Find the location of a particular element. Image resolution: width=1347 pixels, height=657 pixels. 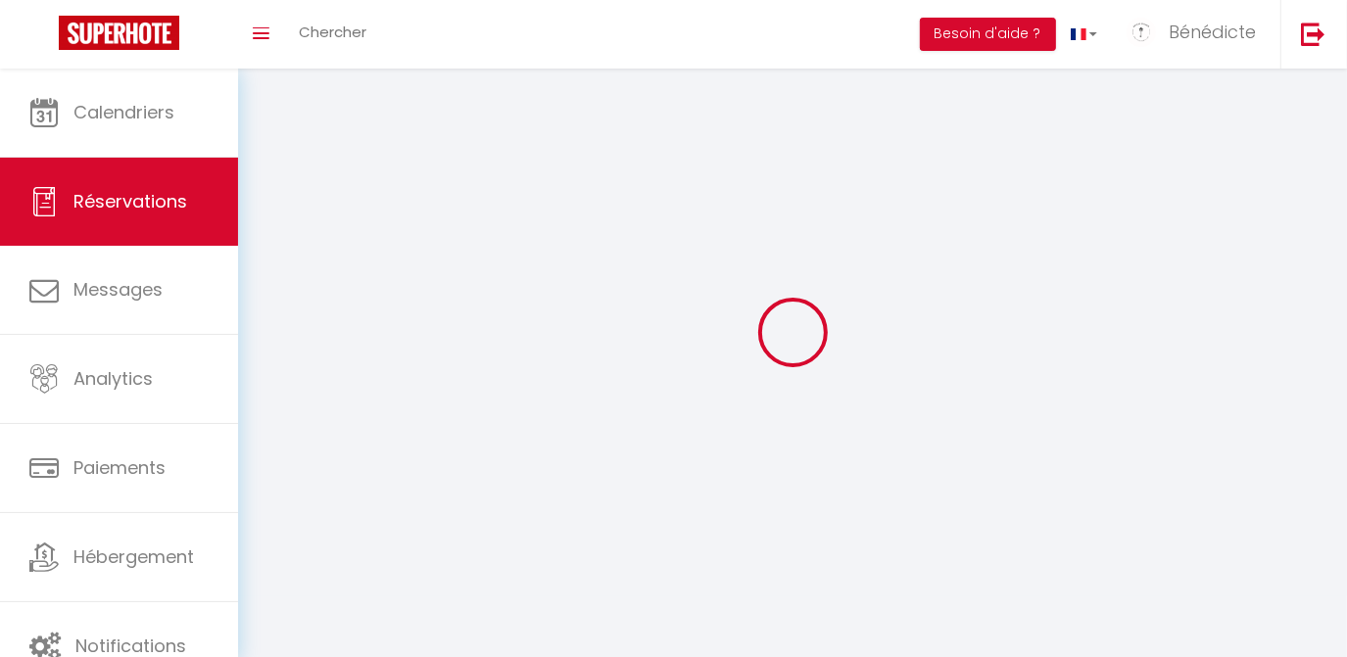

span: Calendriers is located at coordinates (123, 112).